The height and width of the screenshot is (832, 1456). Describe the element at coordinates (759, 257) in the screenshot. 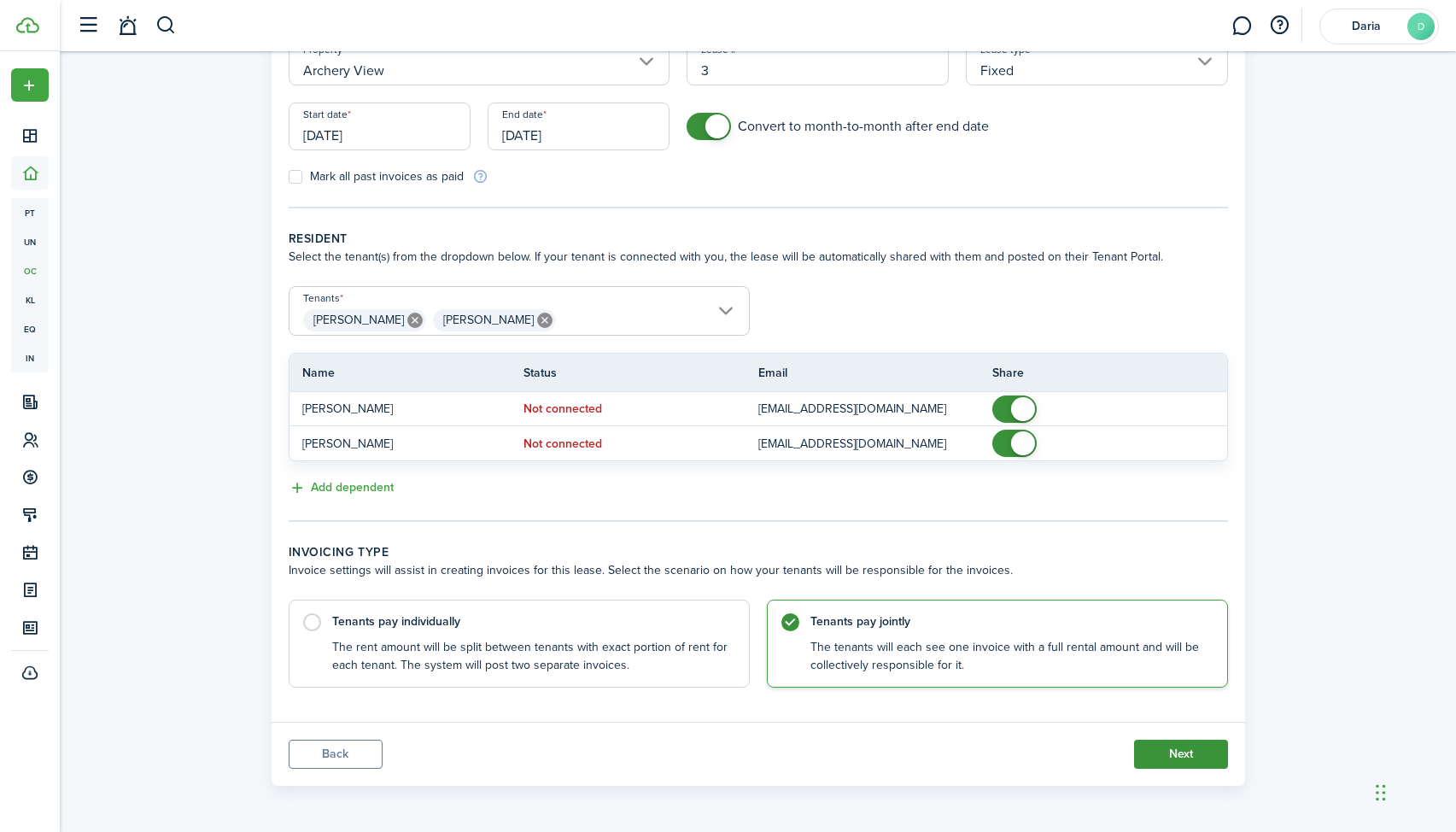

I see `wizard-step-header-description: Select the tenant(s) from the dropdown below. If your tenant is connected with you, the lease wil...` at that location.